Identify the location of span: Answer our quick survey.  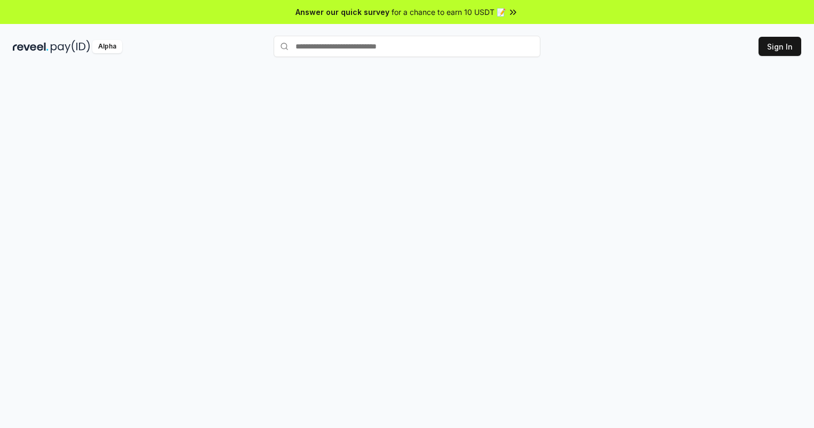
(342, 12).